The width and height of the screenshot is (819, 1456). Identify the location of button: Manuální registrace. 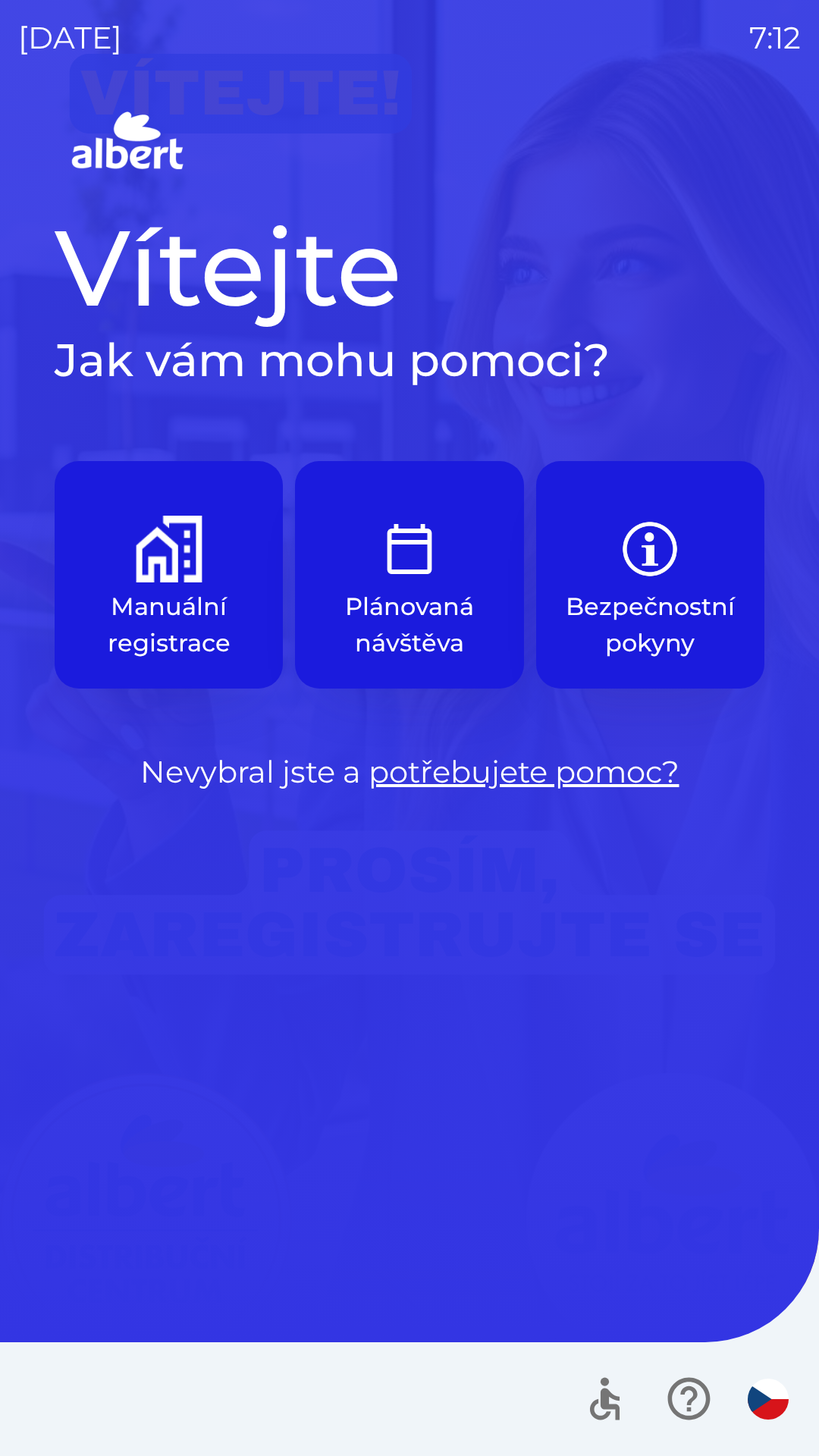
(169, 575).